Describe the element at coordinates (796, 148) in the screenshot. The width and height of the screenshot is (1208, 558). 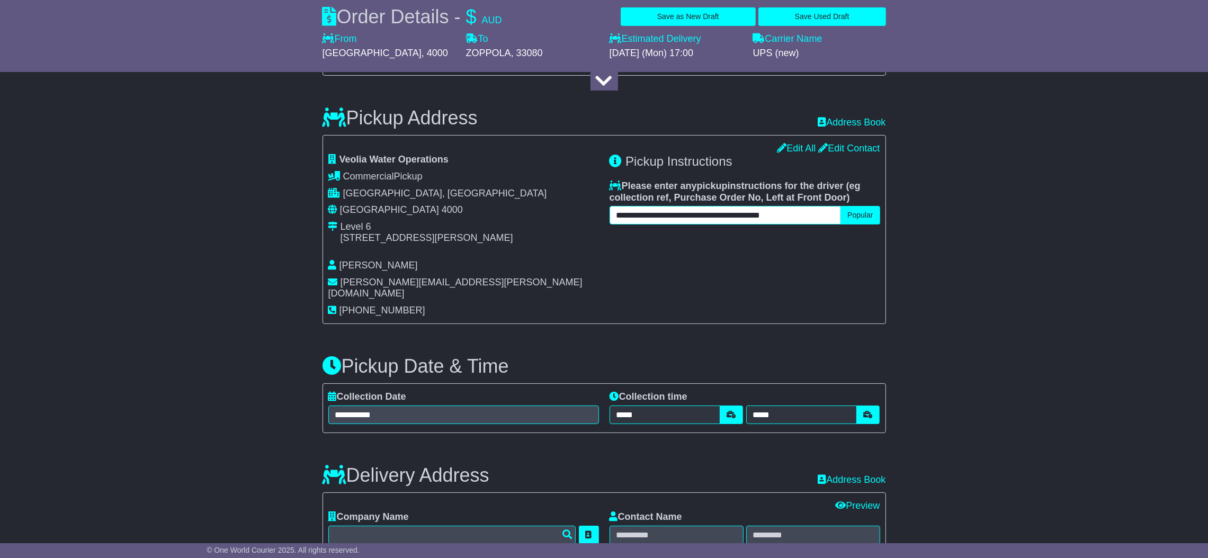
I see `a: Edit All` at that location.